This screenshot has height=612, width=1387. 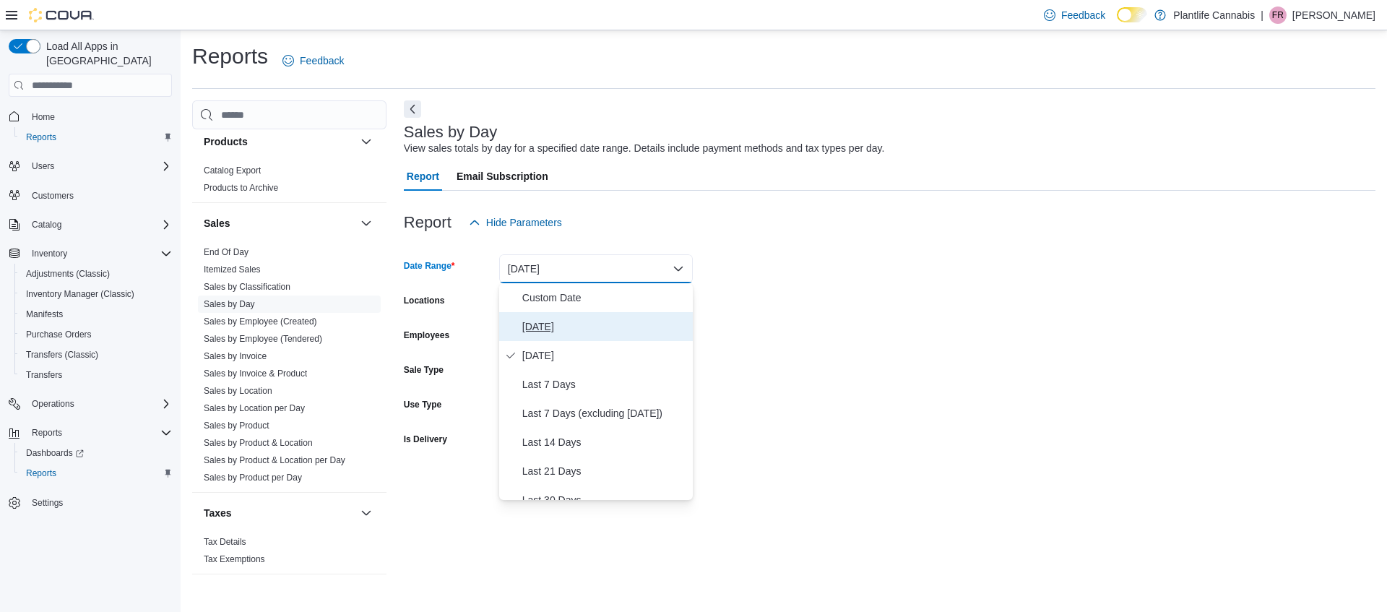 I want to click on span: Sales by Invoice, so click(x=235, y=356).